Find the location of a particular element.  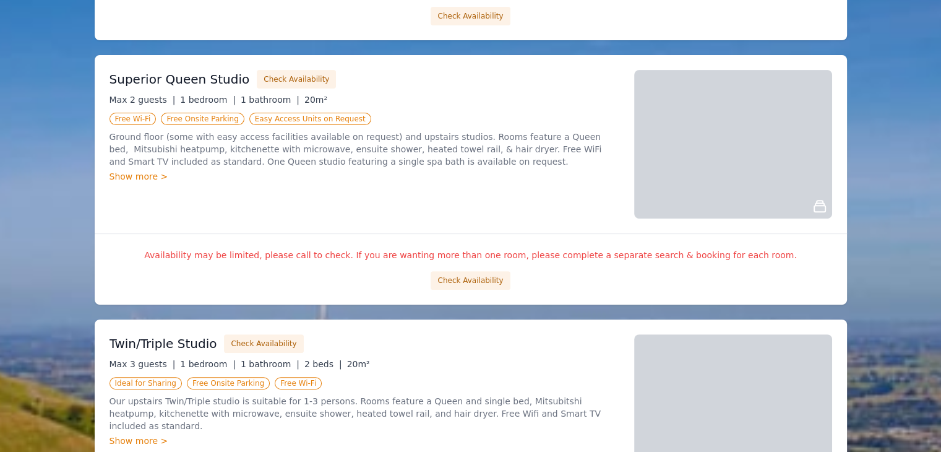

p: Our upstairs Twin/Triple studio is suitable for 1-3 persons. Rooms feature a Queen and single bed... is located at coordinates (364, 413).